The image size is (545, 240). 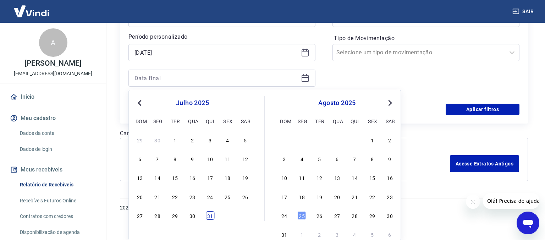 I want to click on div: Choose terça-feira, 22 de julho de 2025, so click(x=175, y=197).